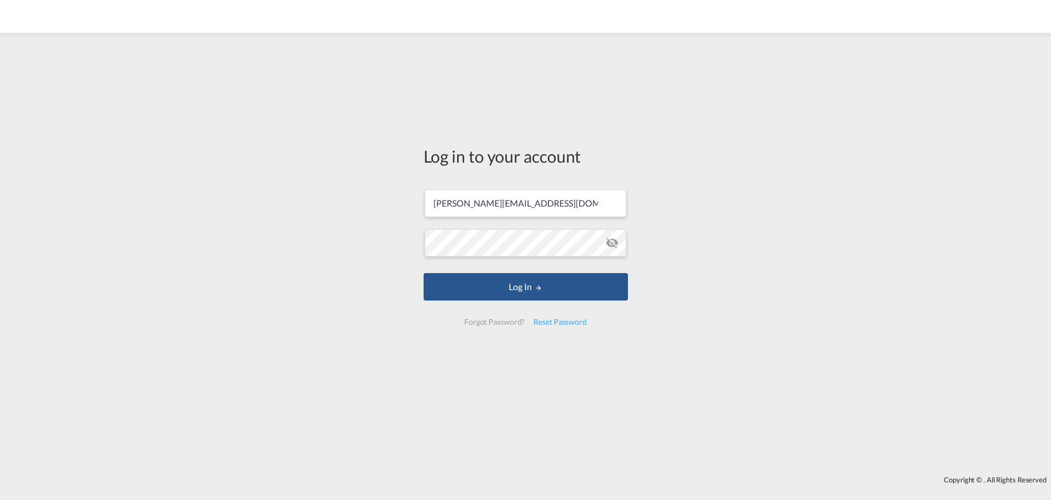 This screenshot has height=500, width=1051. What do you see at coordinates (526, 287) in the screenshot?
I see `button: LOGIN` at bounding box center [526, 287].